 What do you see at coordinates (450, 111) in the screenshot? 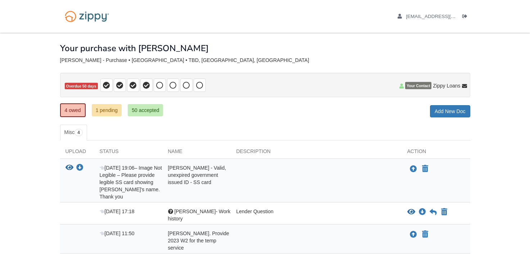
I see `a: Add New Doc` at bounding box center [450, 111].